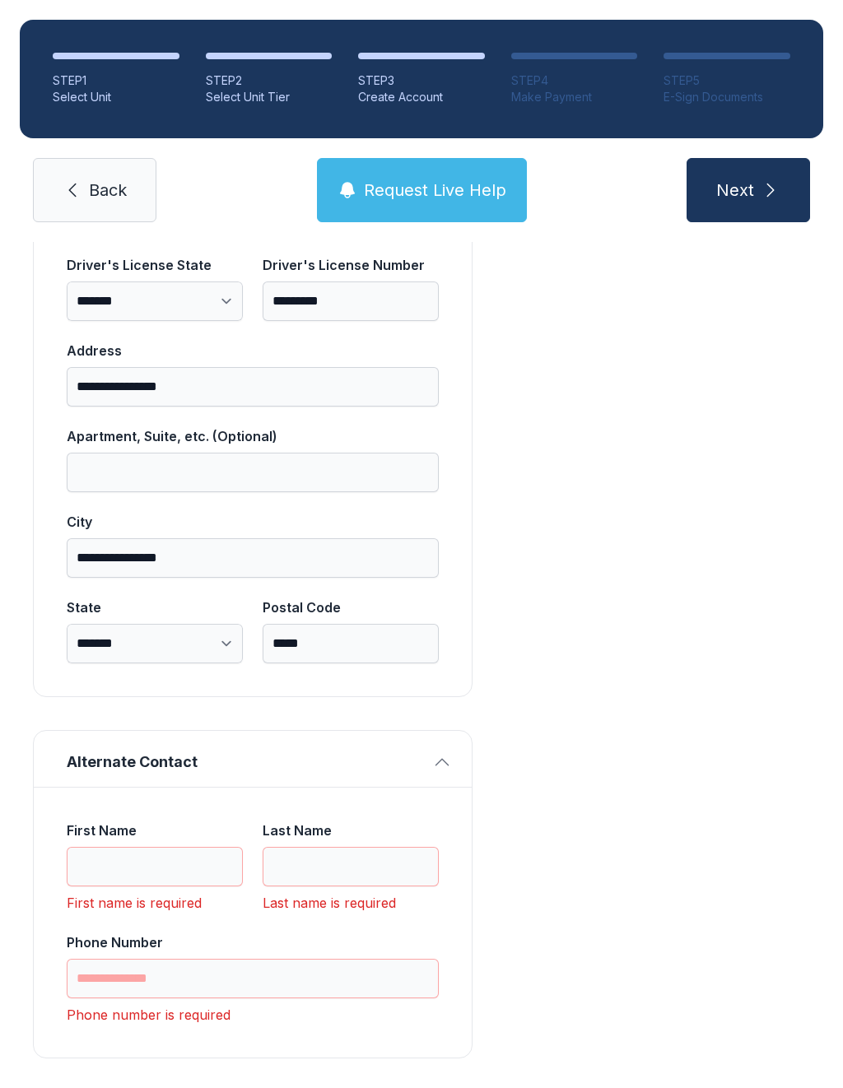 This screenshot has height=1088, width=843. Describe the element at coordinates (253, 387) in the screenshot. I see `input: Address` at that location.